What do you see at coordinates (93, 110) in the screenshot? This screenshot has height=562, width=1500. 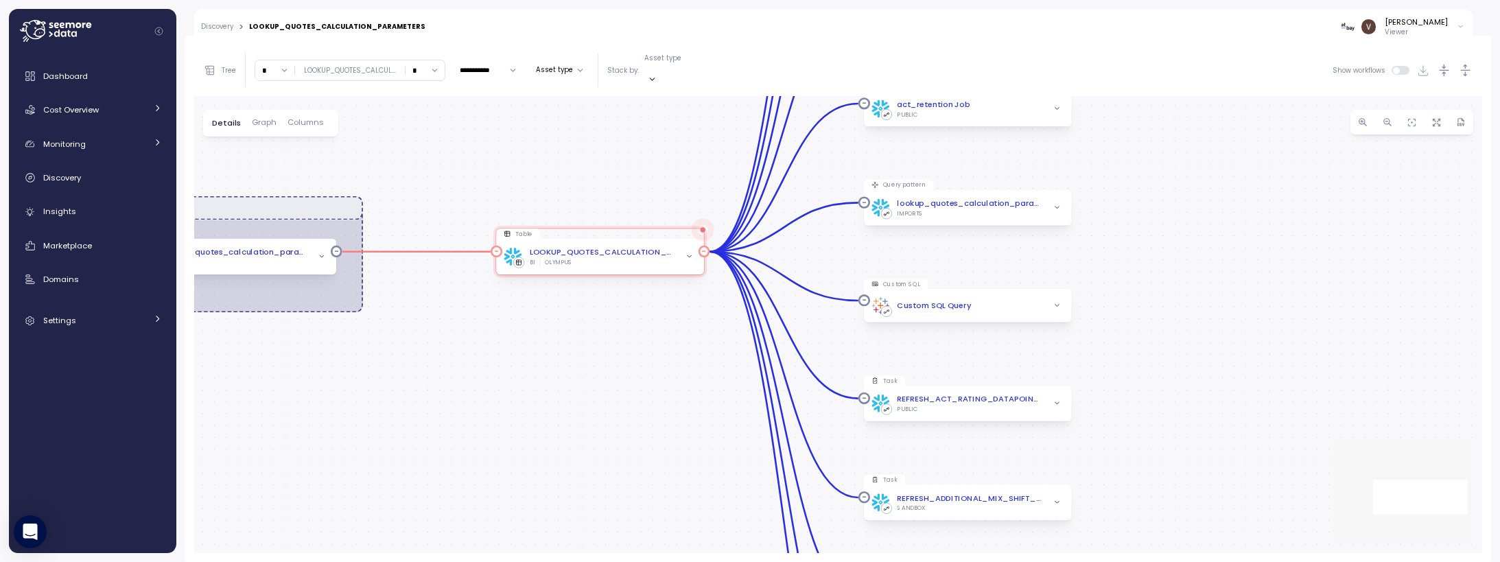 I see `a: Cost Overview` at bounding box center [93, 110].